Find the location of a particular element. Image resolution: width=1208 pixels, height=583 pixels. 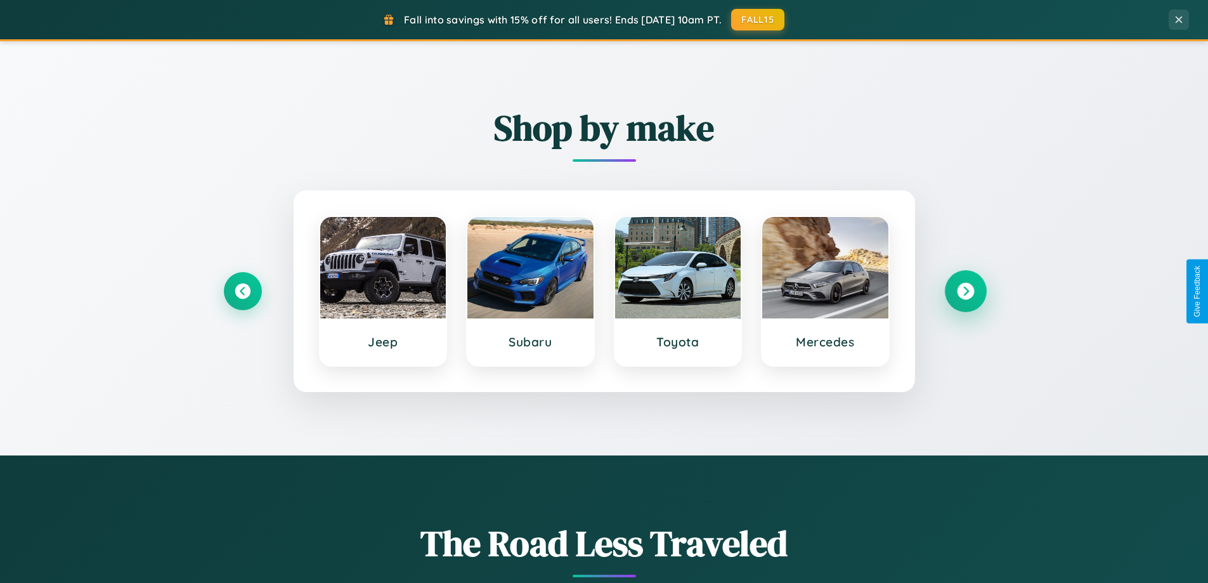

h3: Toyota is located at coordinates (678, 342).